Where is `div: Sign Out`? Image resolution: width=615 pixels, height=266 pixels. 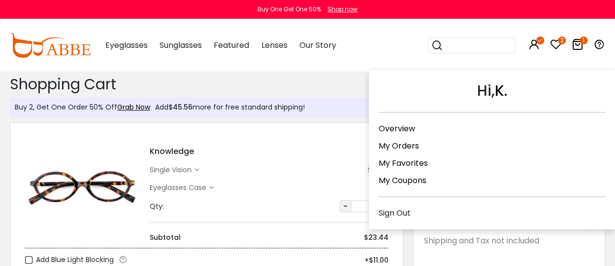 div: Sign Out is located at coordinates (492, 212).